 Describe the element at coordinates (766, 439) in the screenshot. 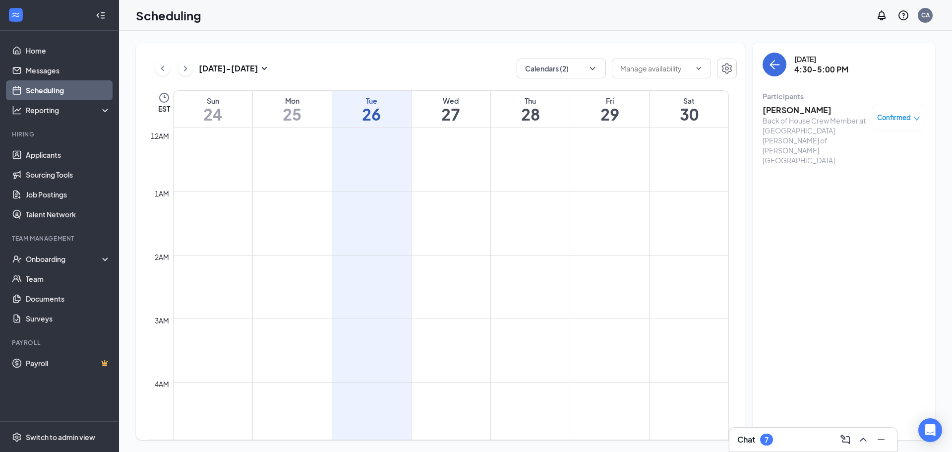

I see `div: 7` at that location.